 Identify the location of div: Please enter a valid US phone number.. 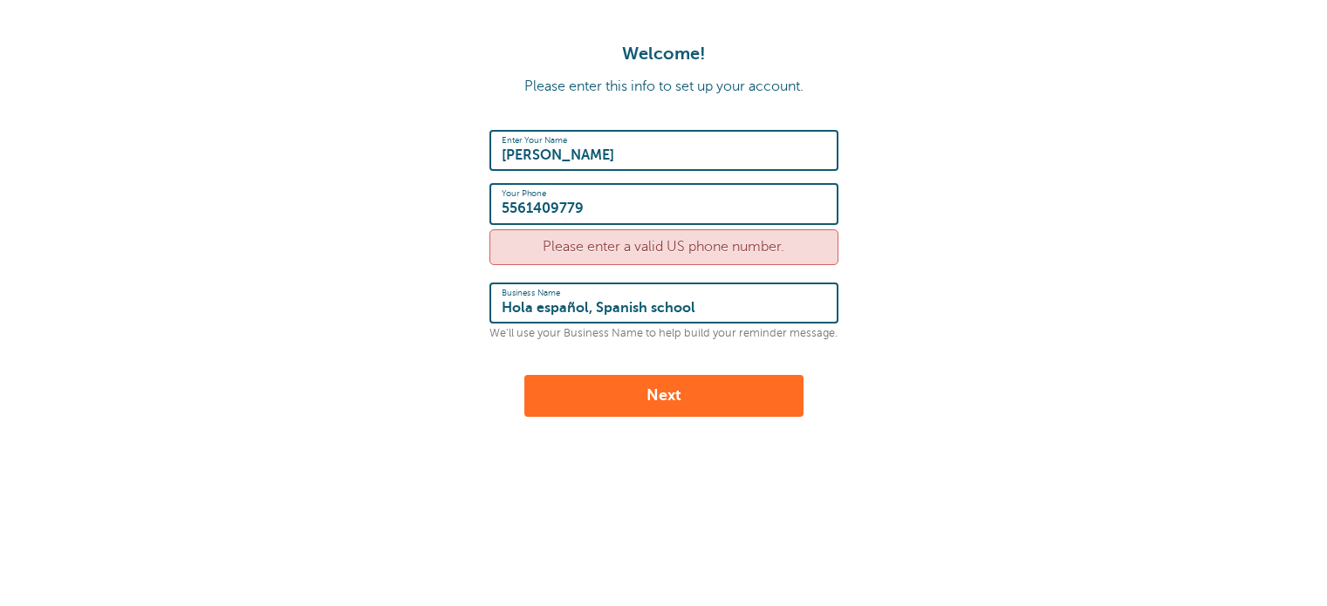
(664, 247).